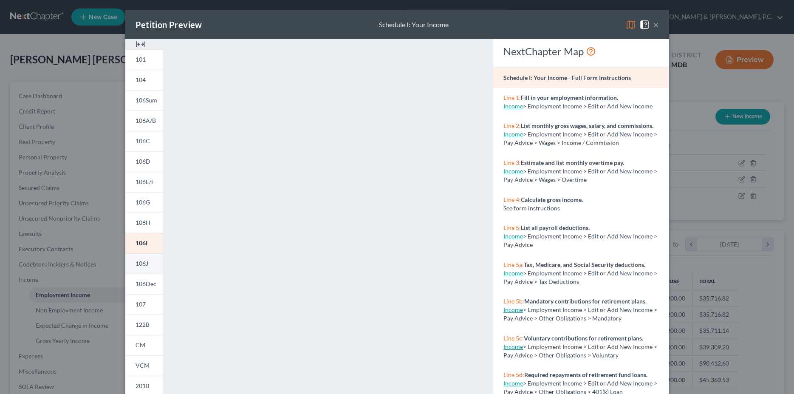 This screenshot has width=794, height=394. Describe the element at coordinates (143, 222) in the screenshot. I see `span: 106H` at that location.